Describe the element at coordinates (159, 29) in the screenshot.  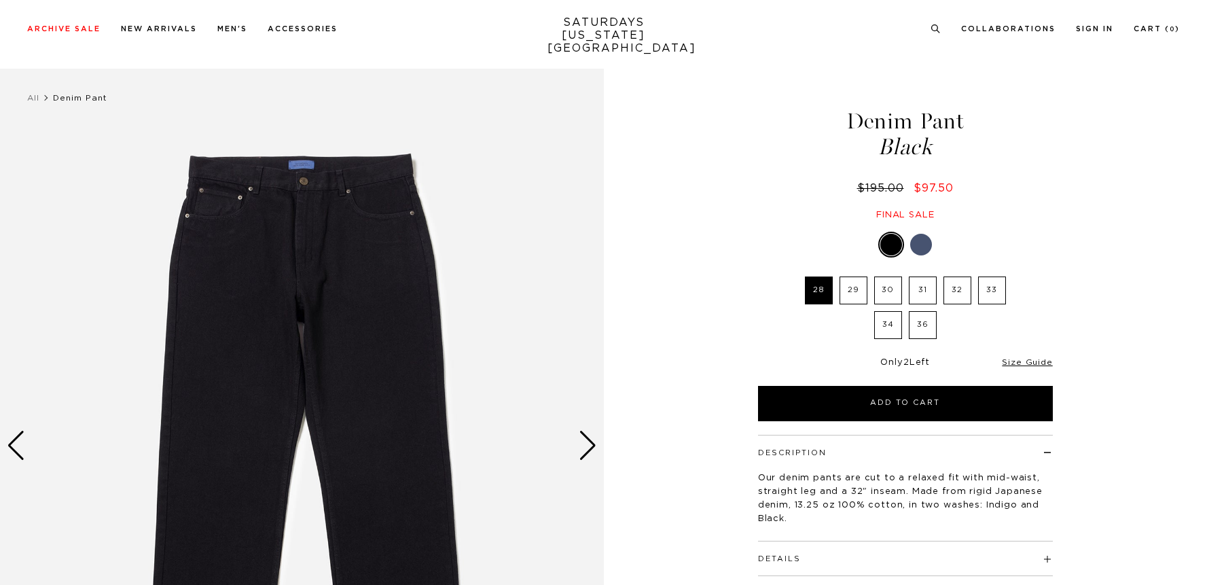
I see `a: New Arrivals` at that location.